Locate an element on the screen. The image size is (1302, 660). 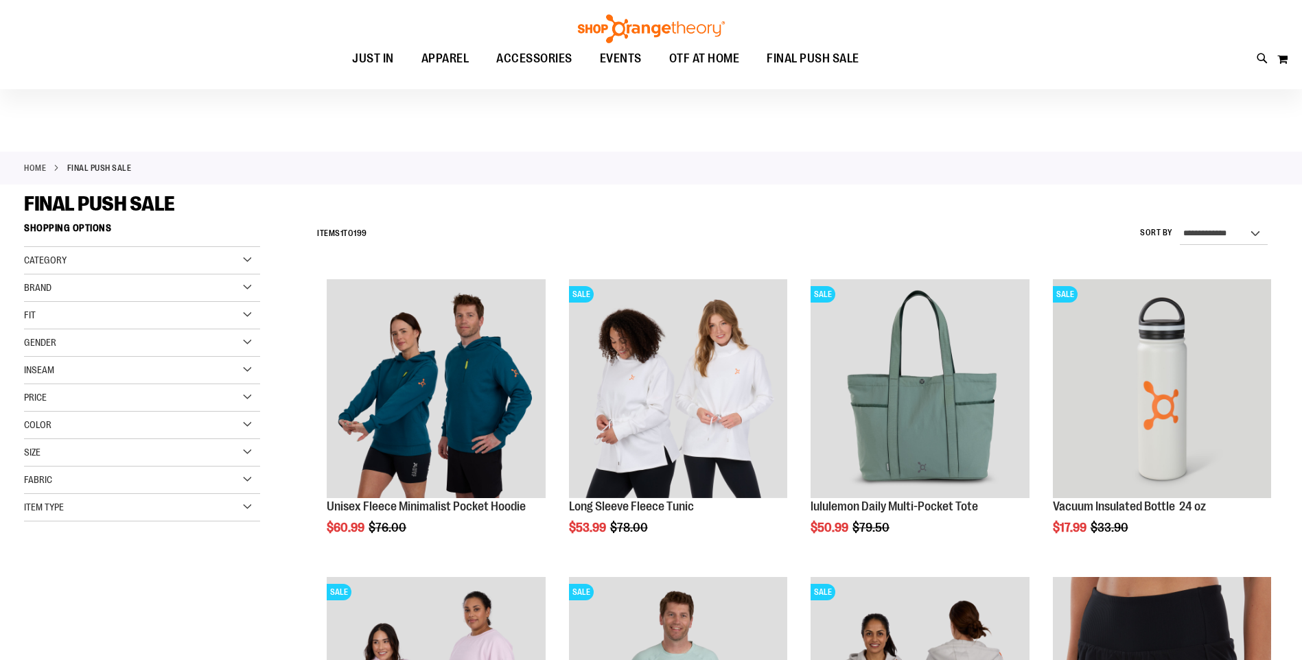
img: Product image for Fleece Long Sleeve is located at coordinates (678, 388).